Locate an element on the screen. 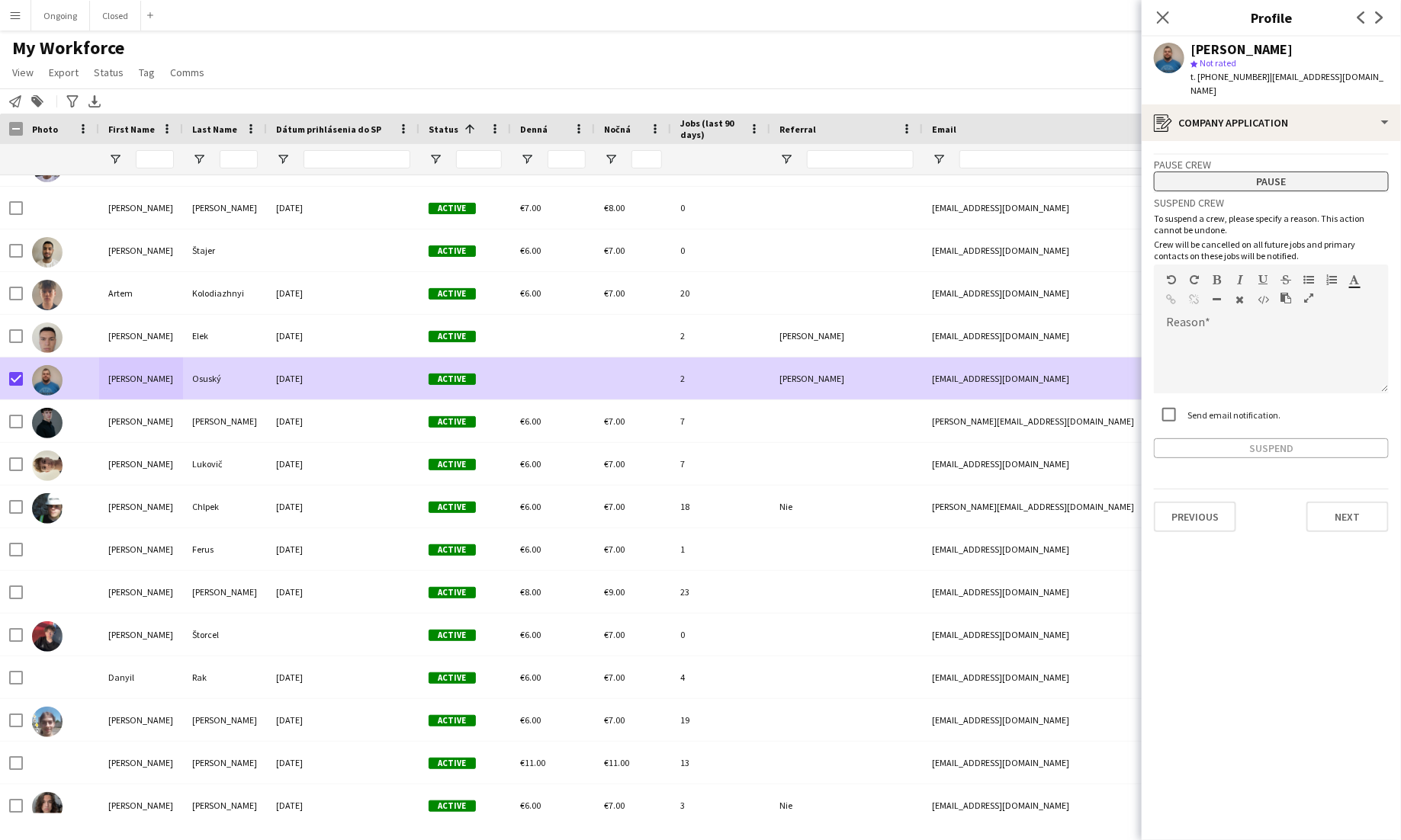 This screenshot has width=1401, height=840. img: Boris Osuský is located at coordinates (47, 380).